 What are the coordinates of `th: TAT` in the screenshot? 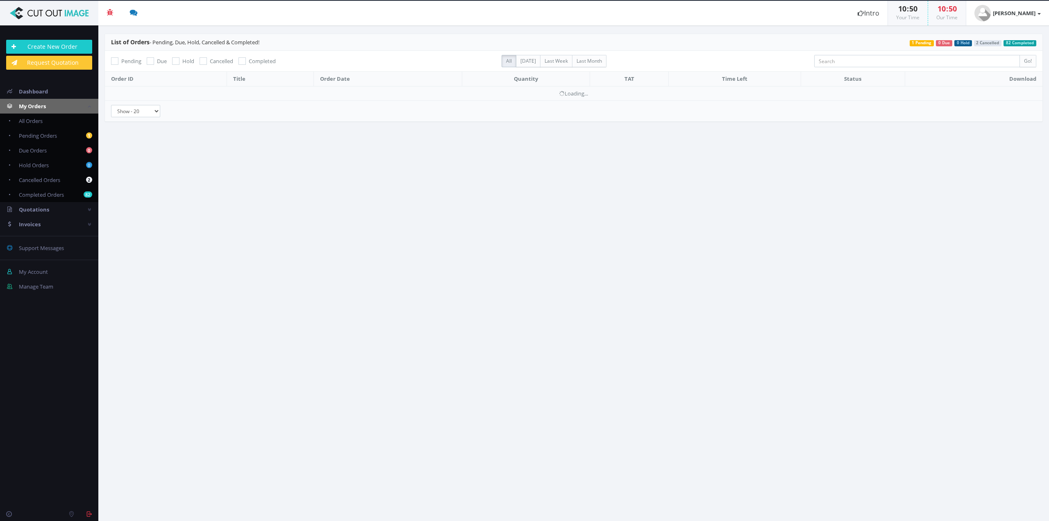 It's located at (629, 79).